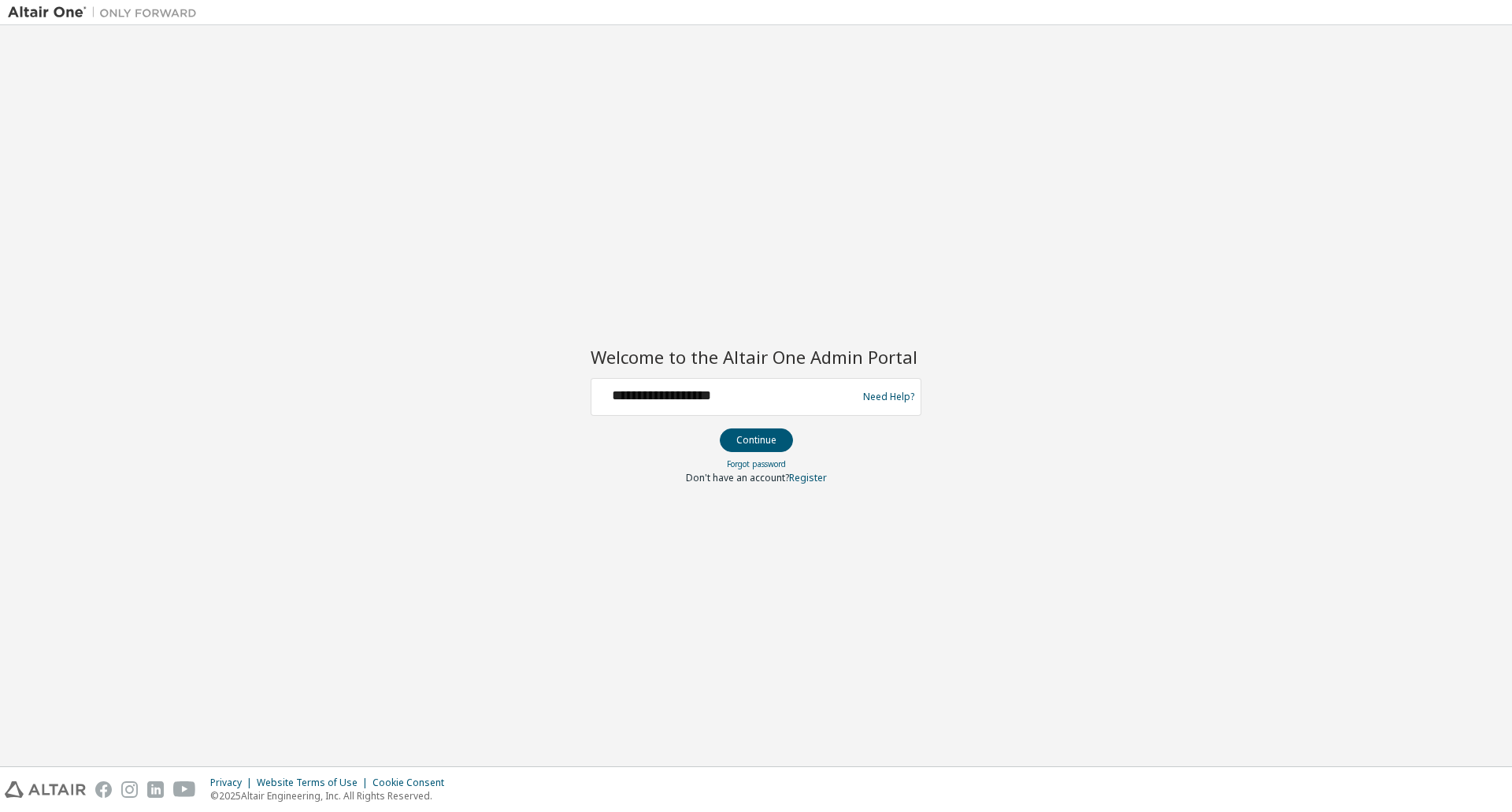 Image resolution: width=1512 pixels, height=812 pixels. Describe the element at coordinates (45, 790) in the screenshot. I see `img: altair_logo.svg` at that location.